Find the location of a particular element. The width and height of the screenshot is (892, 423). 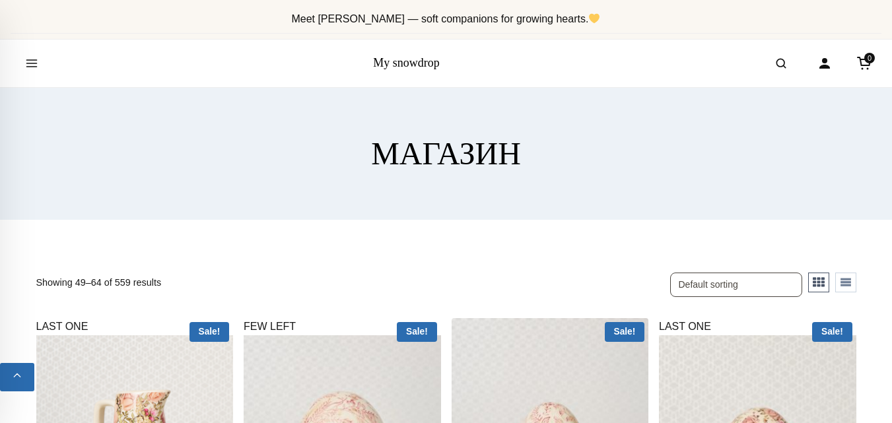

h1: МАГАЗИН is located at coordinates (446, 154).